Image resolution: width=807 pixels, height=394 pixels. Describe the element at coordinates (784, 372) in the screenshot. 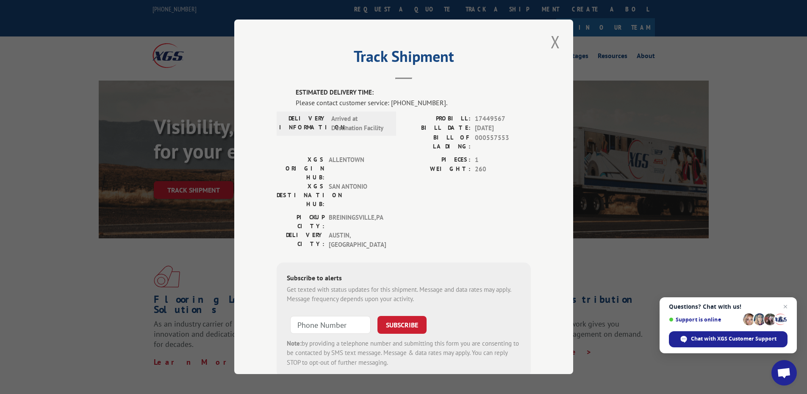

I see `a: Open chat` at that location.